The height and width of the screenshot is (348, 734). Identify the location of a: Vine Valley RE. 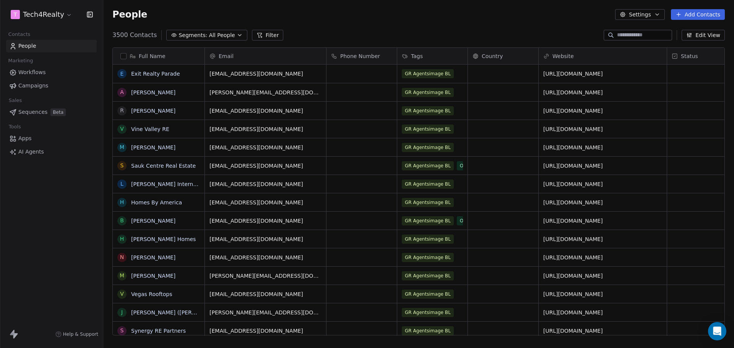
(150, 129).